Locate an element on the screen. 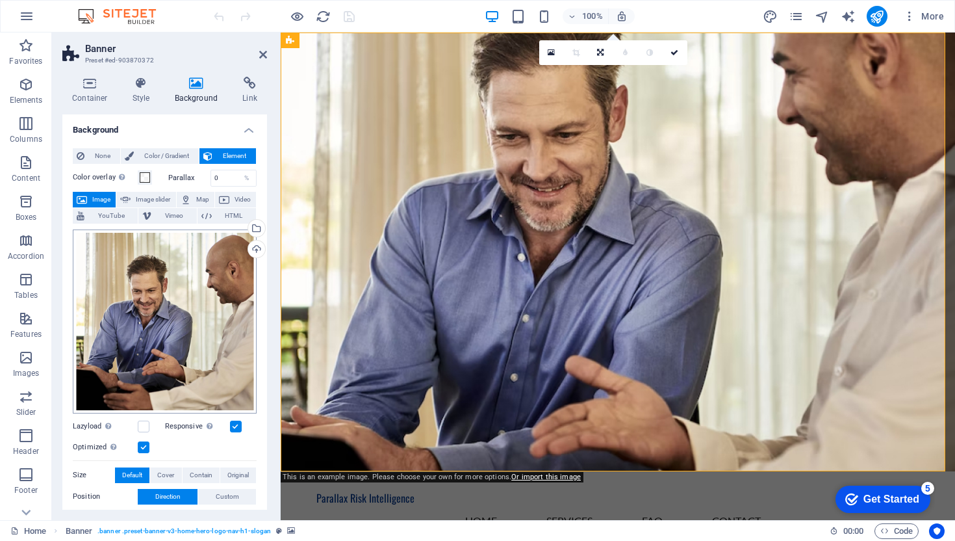 Image resolution: width=955 pixels, height=541 pixels. span: YouTube is located at coordinates (111, 216).